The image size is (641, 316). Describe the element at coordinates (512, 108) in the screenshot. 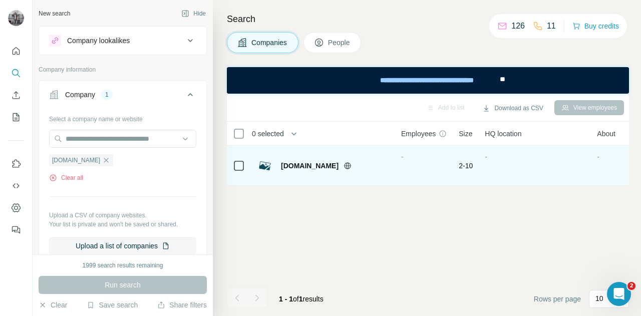

I see `button: Download as CSV` at that location.